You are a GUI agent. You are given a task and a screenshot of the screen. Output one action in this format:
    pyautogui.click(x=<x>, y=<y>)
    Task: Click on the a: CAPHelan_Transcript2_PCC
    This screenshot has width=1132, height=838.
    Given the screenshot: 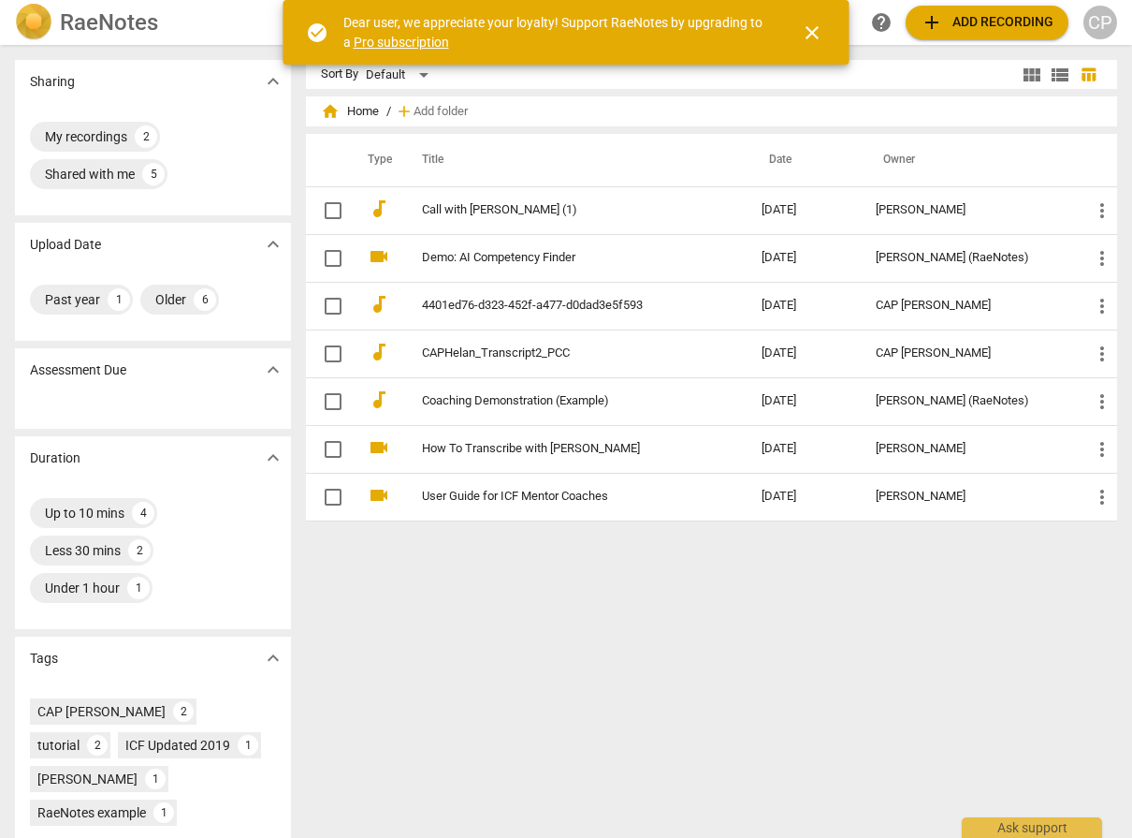 What is the action you would take?
    pyautogui.click(x=558, y=353)
    